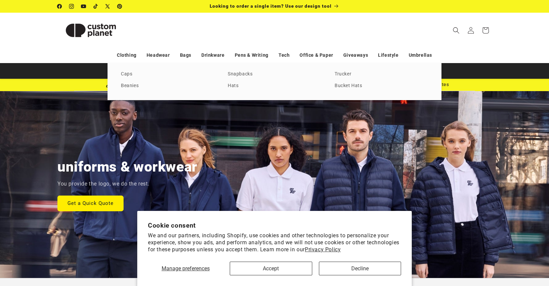 The width and height of the screenshot is (549, 286). I want to click on a: Clothing, so click(126, 55).